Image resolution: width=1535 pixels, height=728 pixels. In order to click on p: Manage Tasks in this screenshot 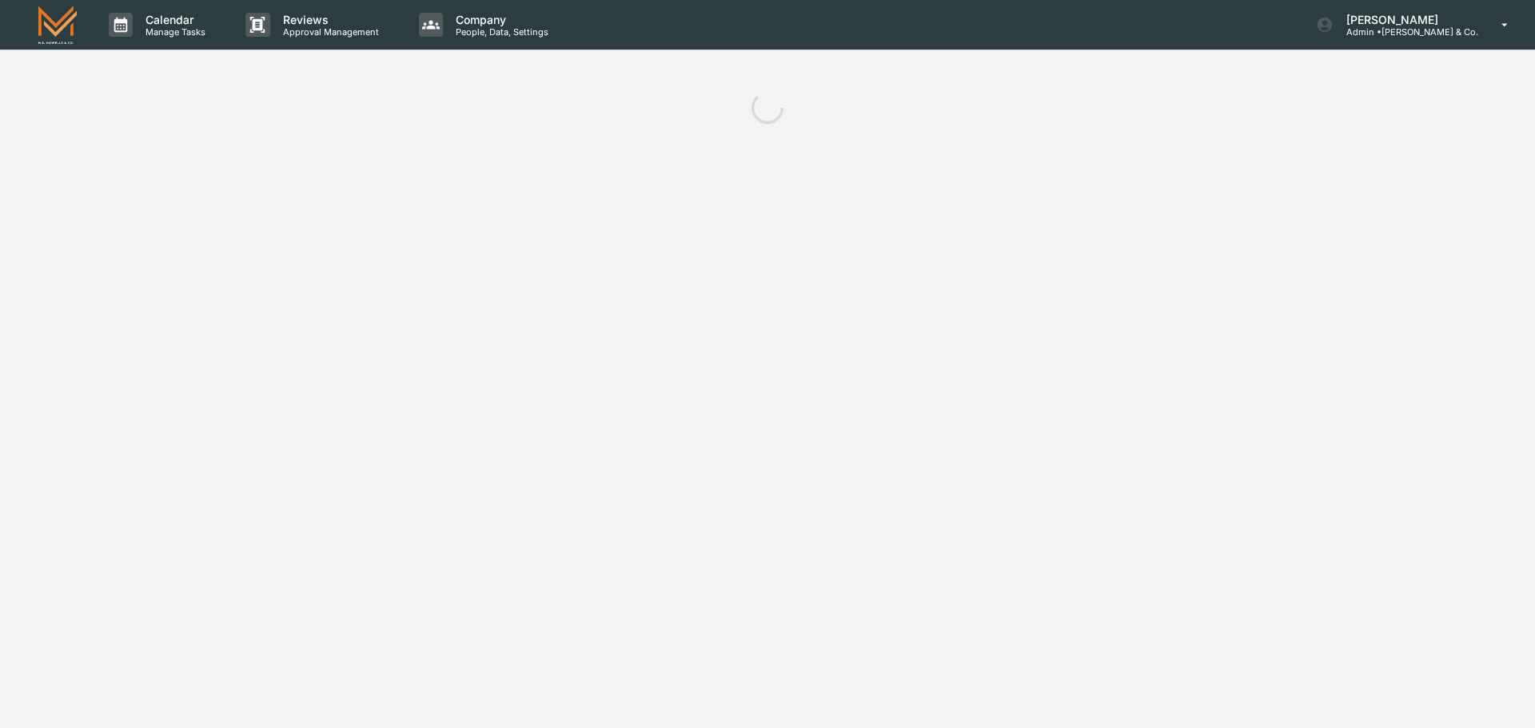, I will do `click(173, 32)`.